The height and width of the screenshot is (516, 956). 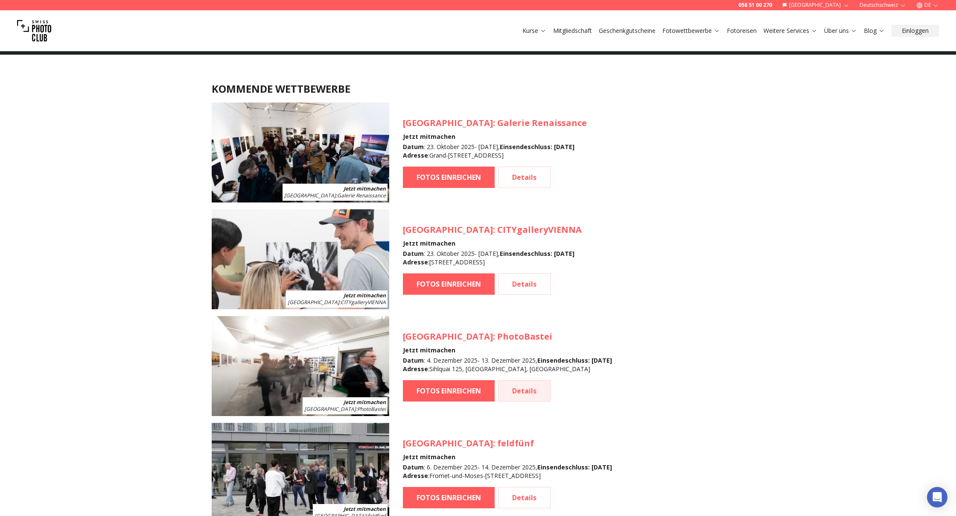 I want to click on button: Weitere Services, so click(x=791, y=31).